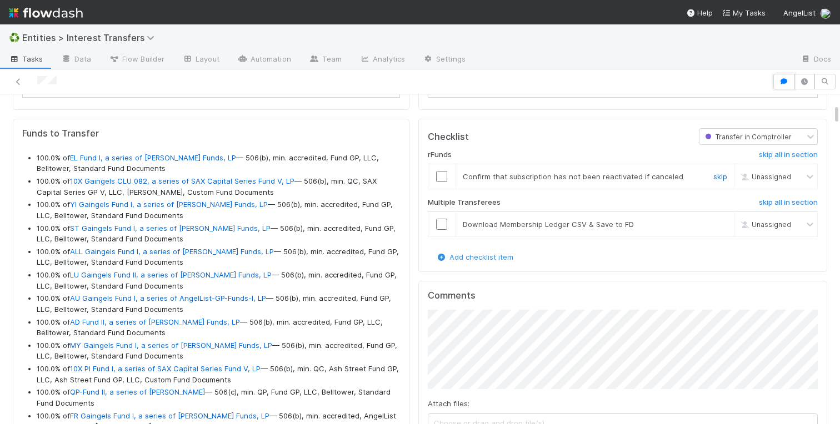 This screenshot has width=840, height=424. What do you see at coordinates (444, 60) in the screenshot?
I see `a: Settings` at bounding box center [444, 60].